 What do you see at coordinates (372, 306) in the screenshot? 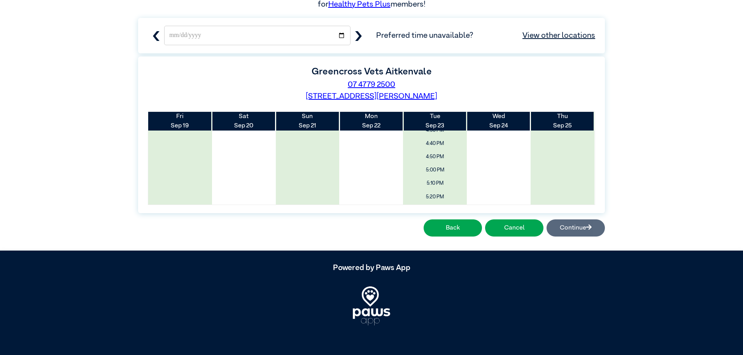
I see `img: PawsApp` at bounding box center [372, 306].